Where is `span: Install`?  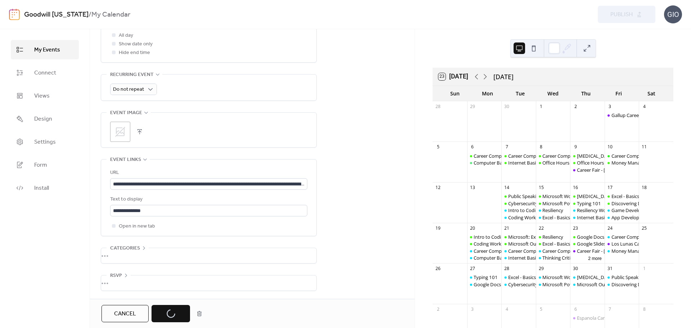 span: Install is located at coordinates (41, 188).